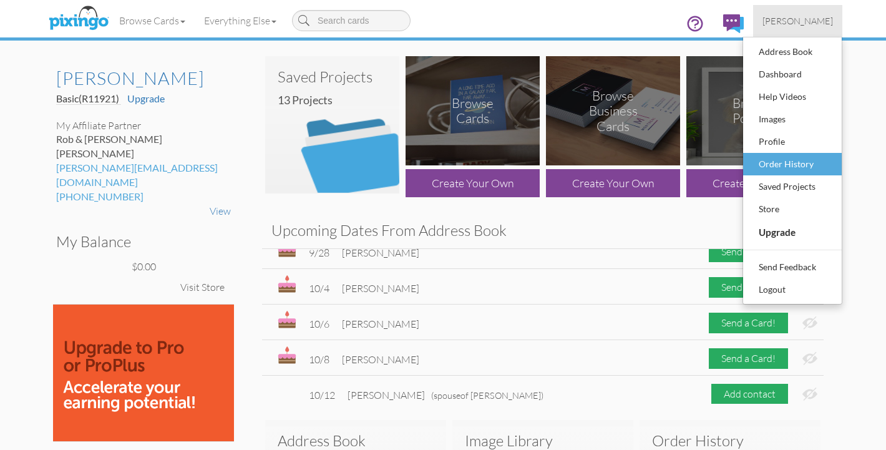 This screenshot has height=450, width=886. What do you see at coordinates (87, 98) in the screenshot?
I see `span: Basic` at bounding box center [87, 98].